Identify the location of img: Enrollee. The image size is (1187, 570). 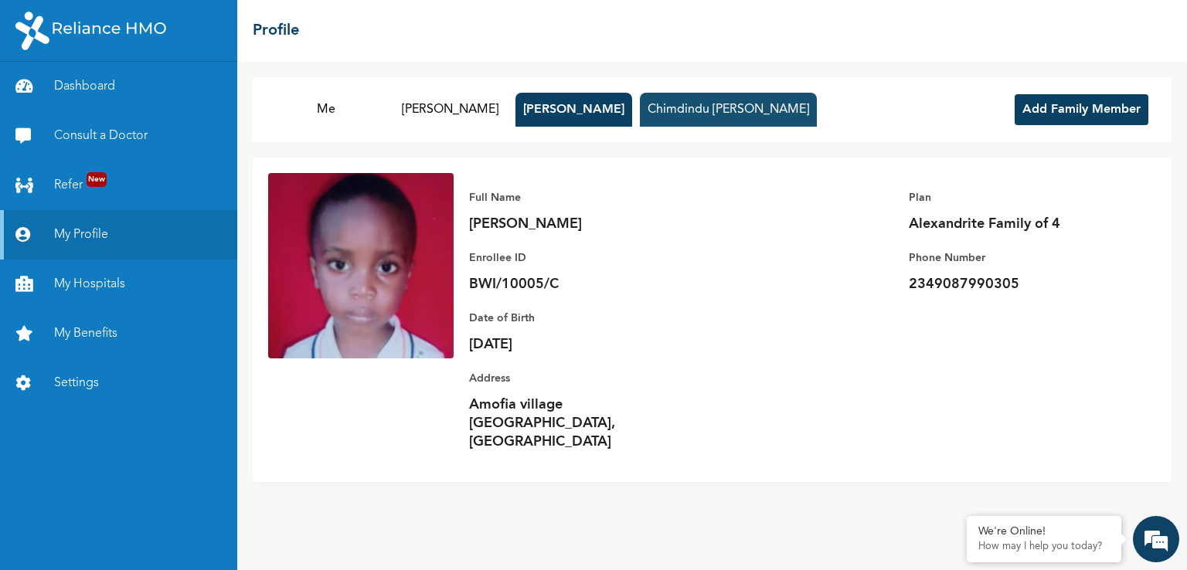
(361, 266).